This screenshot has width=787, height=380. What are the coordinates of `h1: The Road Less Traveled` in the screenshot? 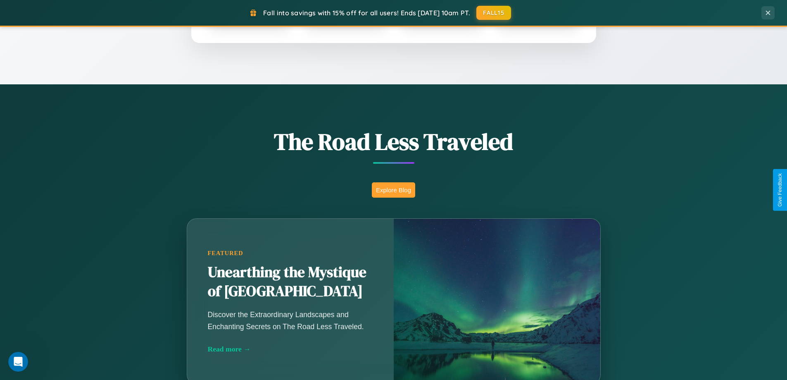 It's located at (394, 141).